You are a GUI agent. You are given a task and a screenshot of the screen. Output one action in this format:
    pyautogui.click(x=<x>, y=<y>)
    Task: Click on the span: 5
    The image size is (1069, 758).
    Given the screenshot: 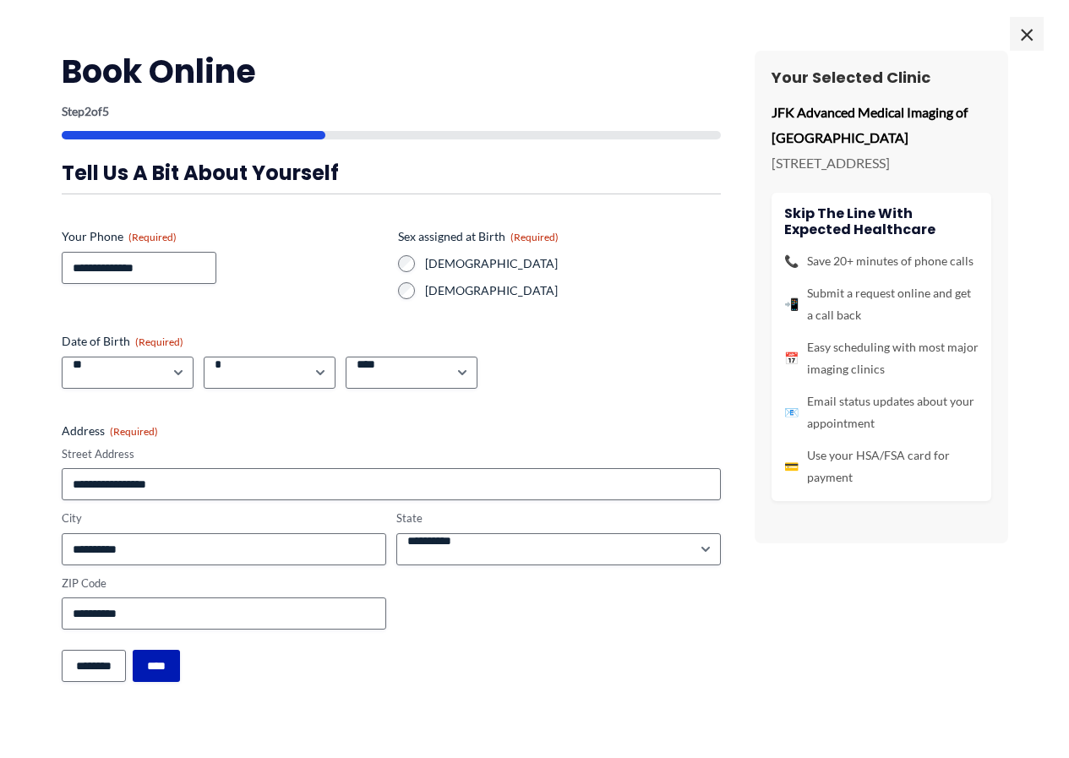 What is the action you would take?
    pyautogui.click(x=106, y=111)
    